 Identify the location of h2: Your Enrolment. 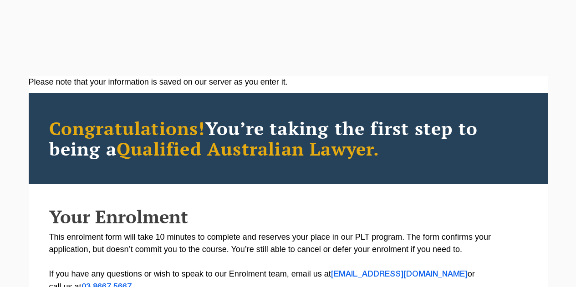
(288, 217).